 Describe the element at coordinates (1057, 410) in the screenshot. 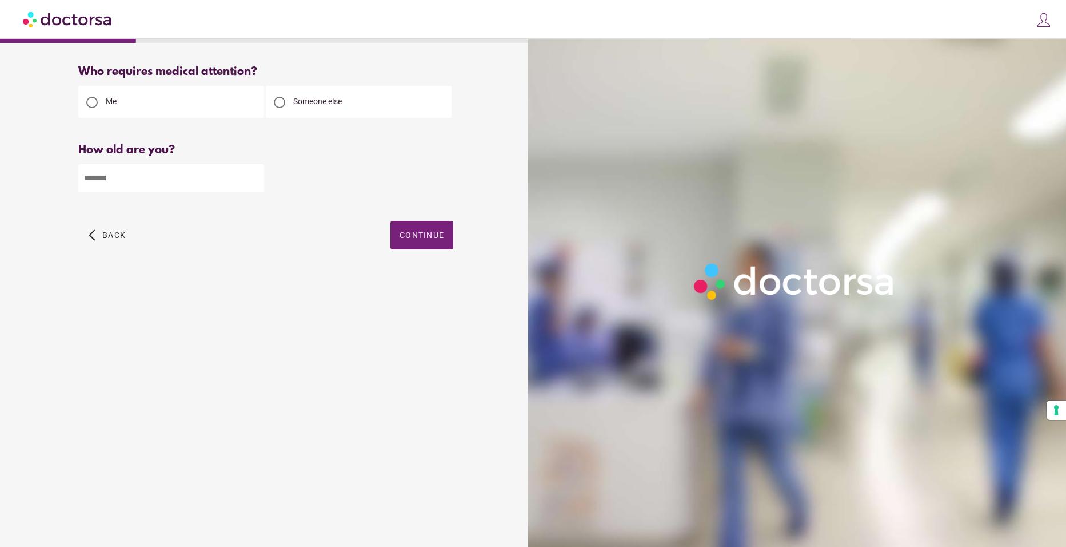

I see `button: Your consent preferences for tracking technologies` at that location.